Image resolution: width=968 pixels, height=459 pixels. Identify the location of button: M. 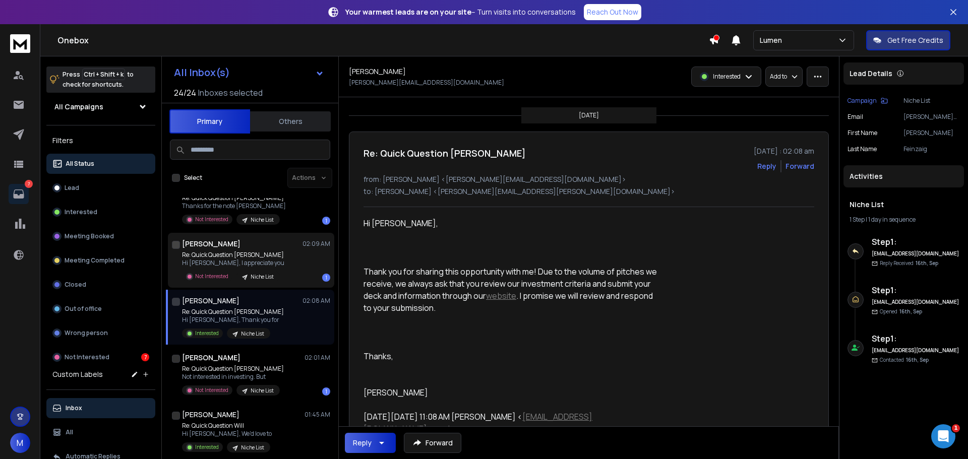
(20, 443).